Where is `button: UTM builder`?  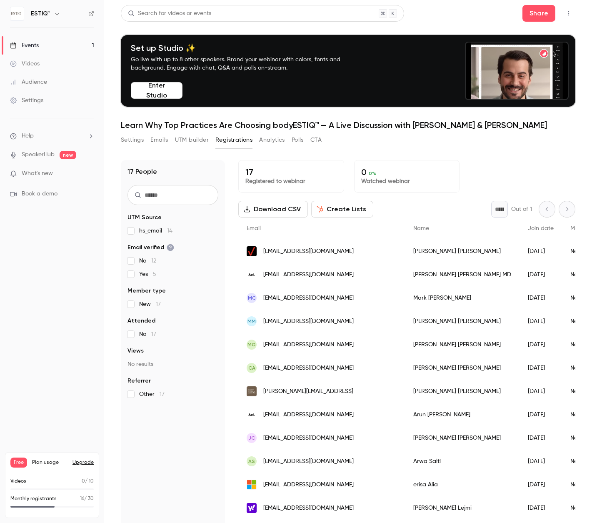 button: UTM builder is located at coordinates (192, 140).